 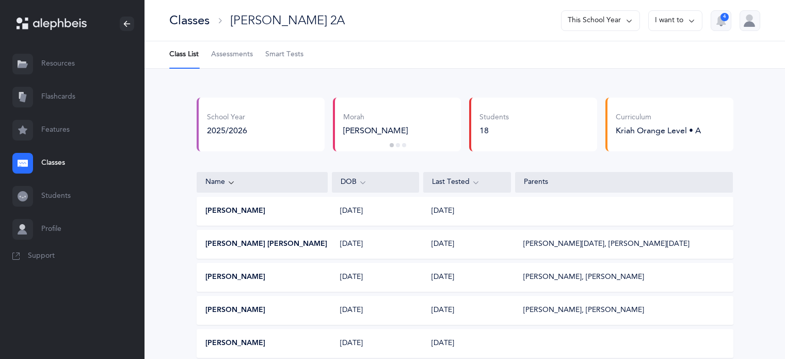 I want to click on div: 2025/2026, so click(x=227, y=131).